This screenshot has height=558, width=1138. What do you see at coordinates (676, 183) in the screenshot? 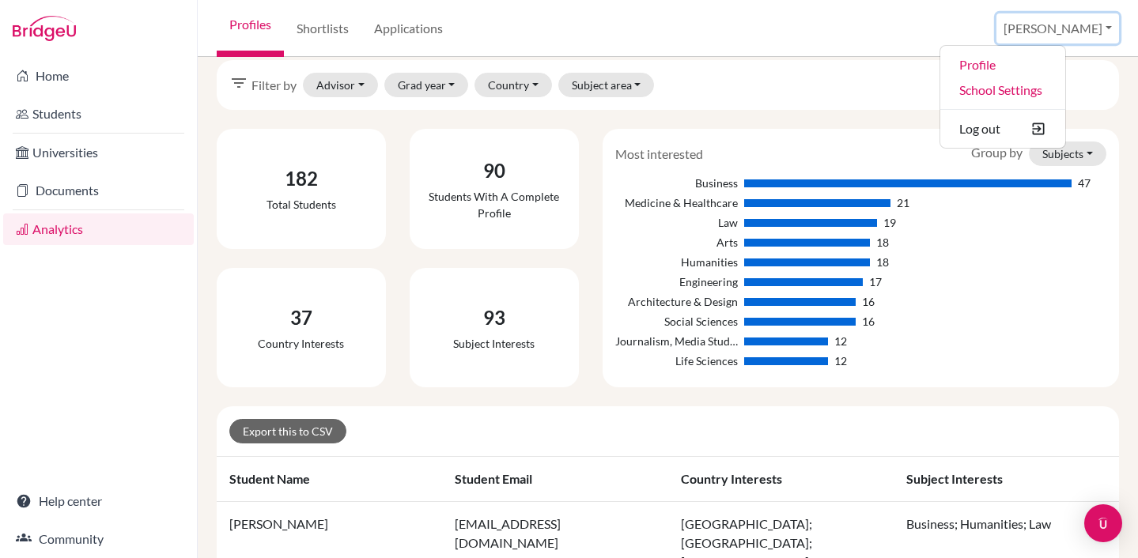
I see `div: Business` at bounding box center [676, 183].